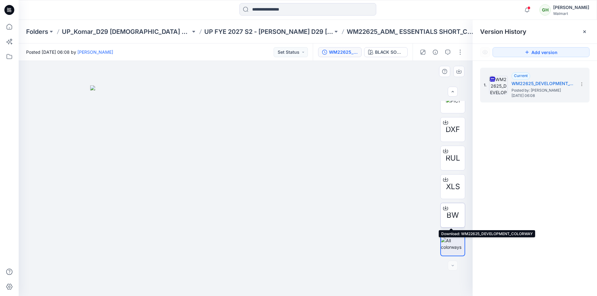  I want to click on button: Show Hidden Versions, so click(485, 52).